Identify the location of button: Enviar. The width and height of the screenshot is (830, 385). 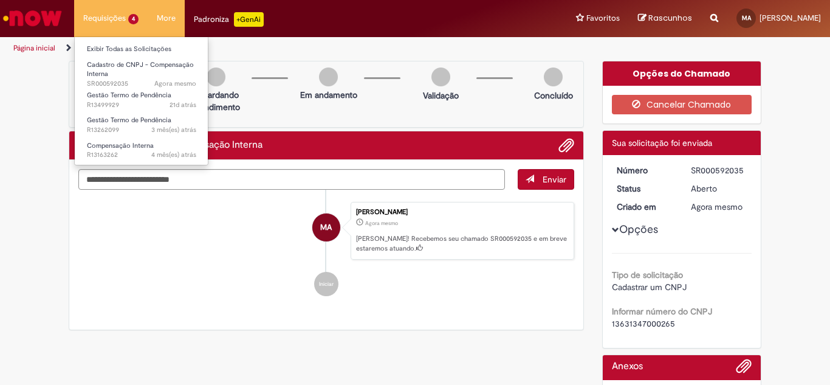
(546, 179).